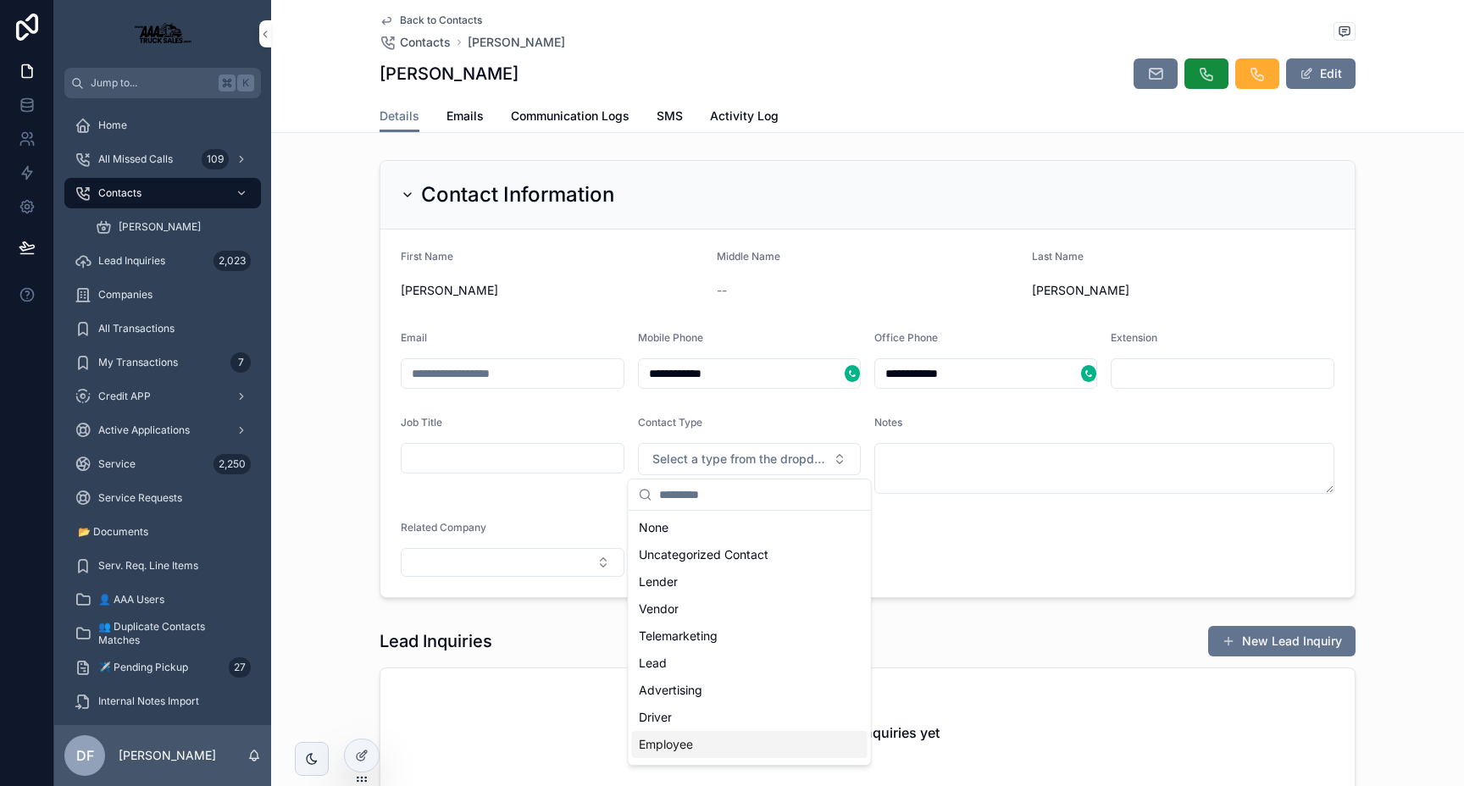 The height and width of the screenshot is (786, 1464). Describe the element at coordinates (1134, 337) in the screenshot. I see `span: Extension` at that location.